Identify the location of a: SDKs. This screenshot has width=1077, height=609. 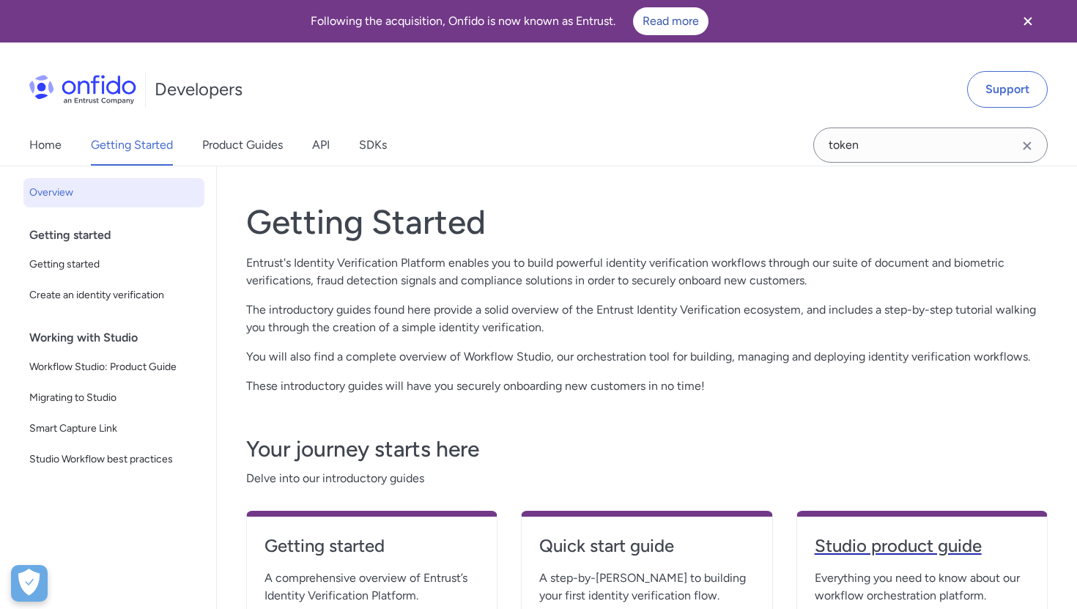
(373, 145).